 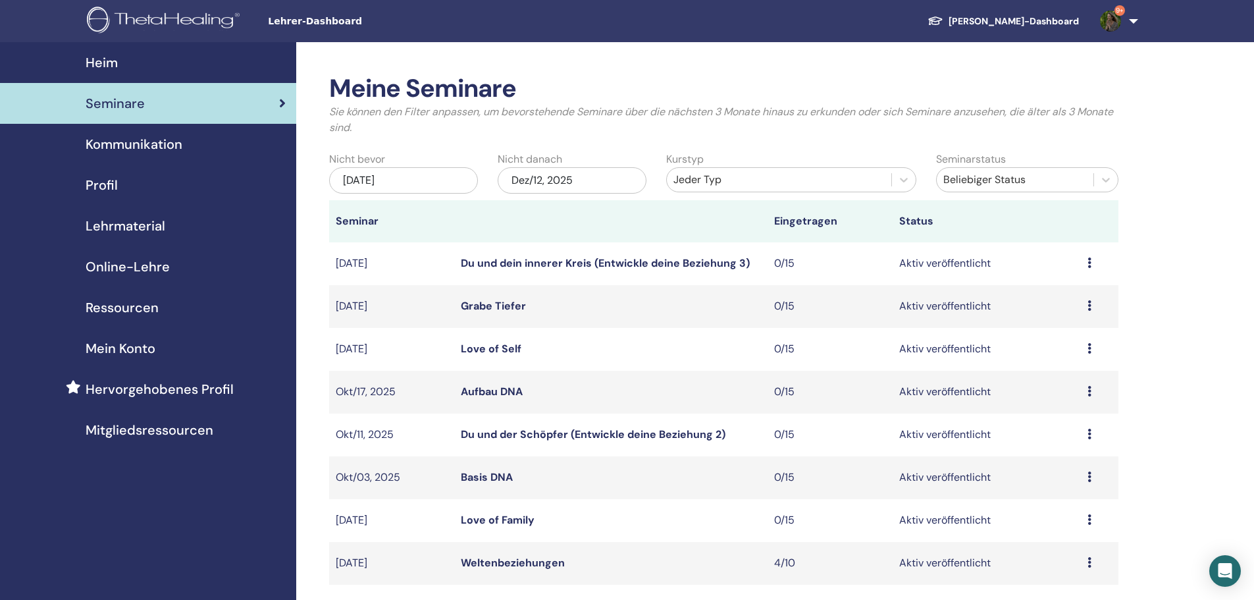 I want to click on label: Kurstyp, so click(x=685, y=159).